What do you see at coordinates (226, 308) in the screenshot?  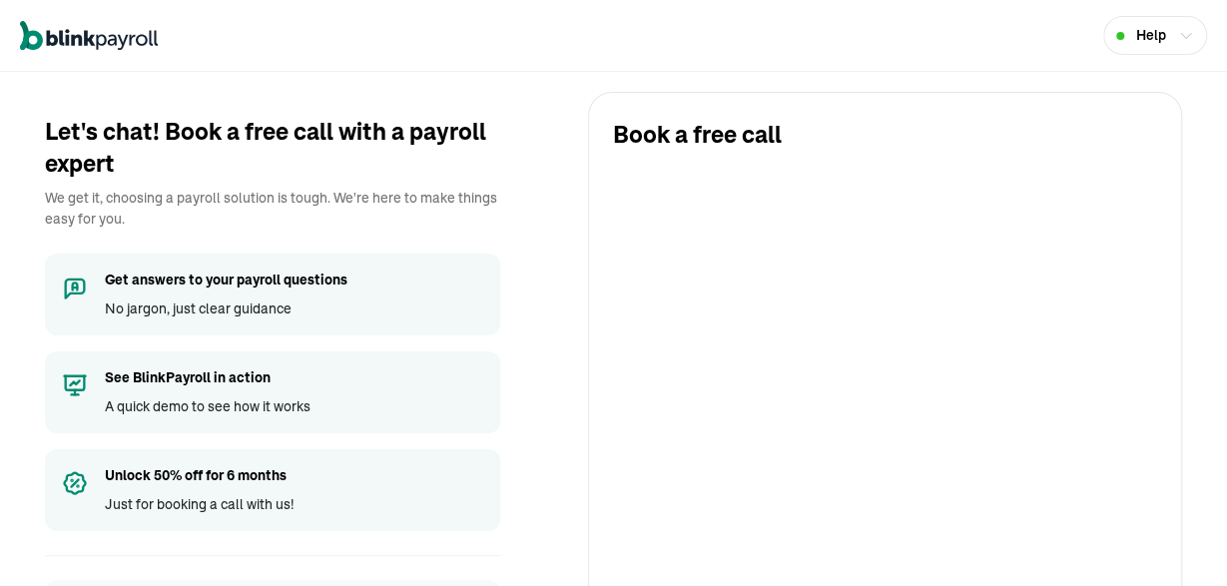 I see `span: No jargon, just clear guidance` at bounding box center [226, 308].